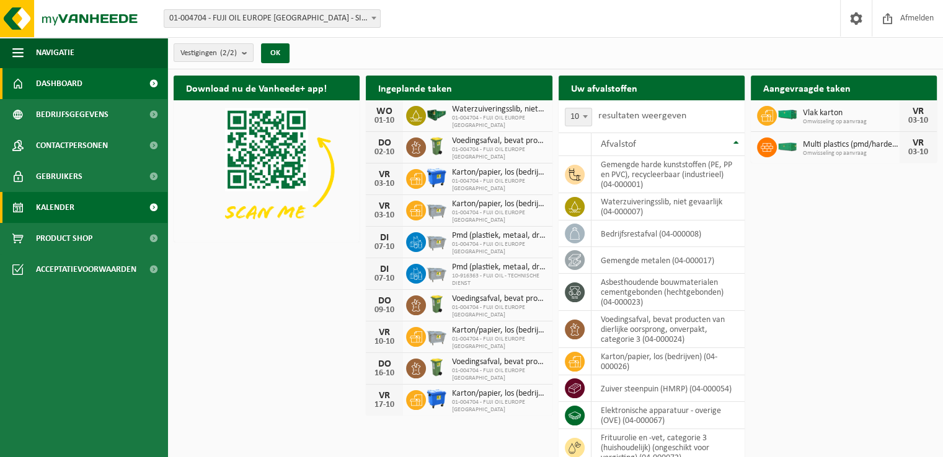 The width and height of the screenshot is (943, 457). I want to click on div: 10-10, so click(384, 342).